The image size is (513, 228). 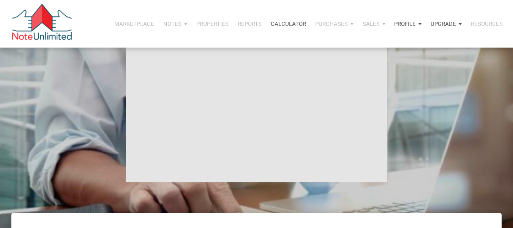 I want to click on p: Reports, so click(x=250, y=24).